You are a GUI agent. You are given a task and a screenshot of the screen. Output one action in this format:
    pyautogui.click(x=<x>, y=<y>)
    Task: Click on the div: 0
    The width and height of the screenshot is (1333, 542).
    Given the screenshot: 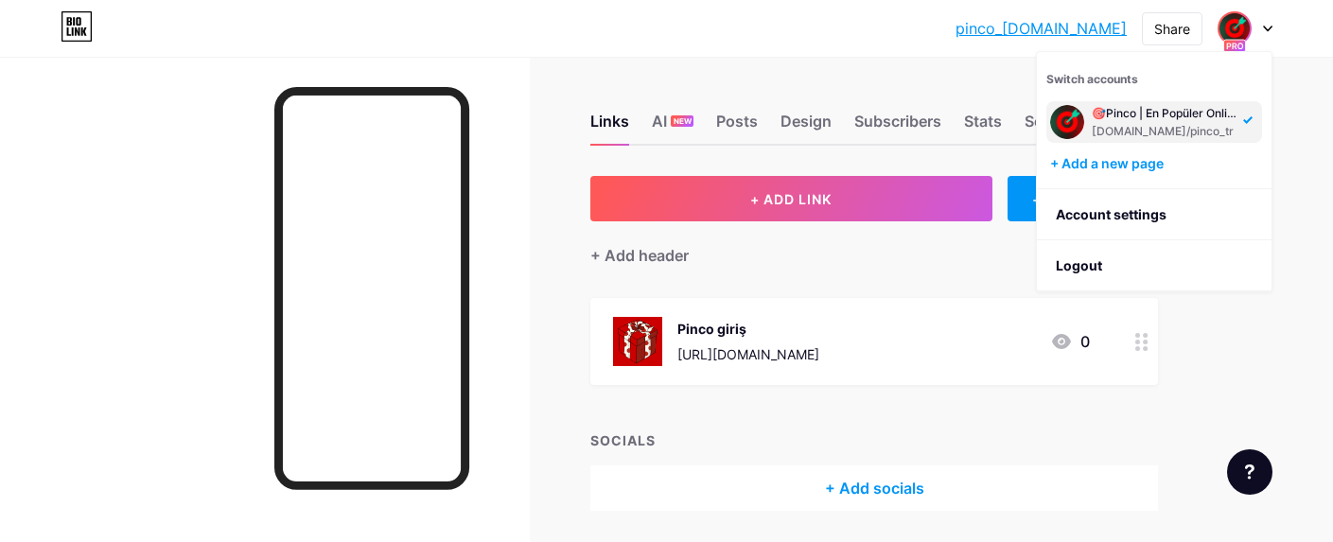 What is the action you would take?
    pyautogui.click(x=1070, y=342)
    